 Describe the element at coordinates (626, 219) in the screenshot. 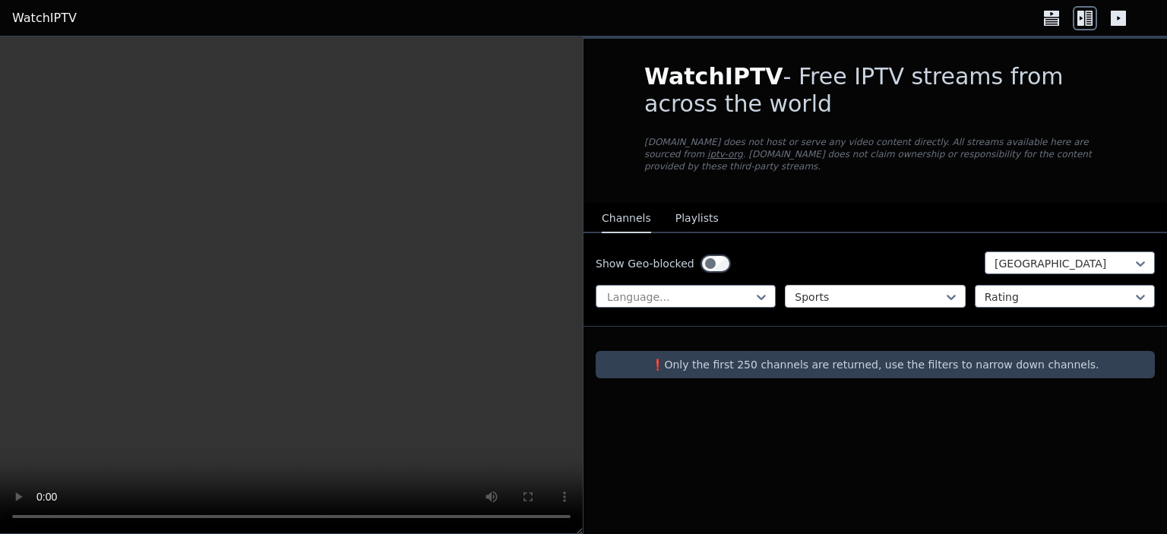

I see `button: Channels` at that location.